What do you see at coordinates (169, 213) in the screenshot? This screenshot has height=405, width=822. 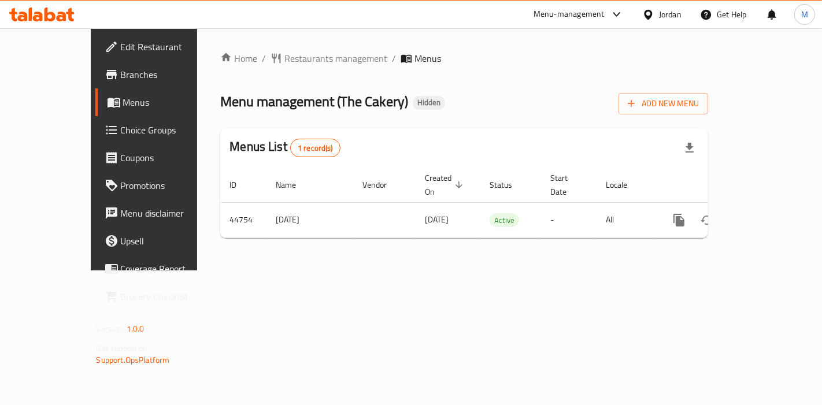 I see `span: Menu disclaimer` at bounding box center [169, 213].